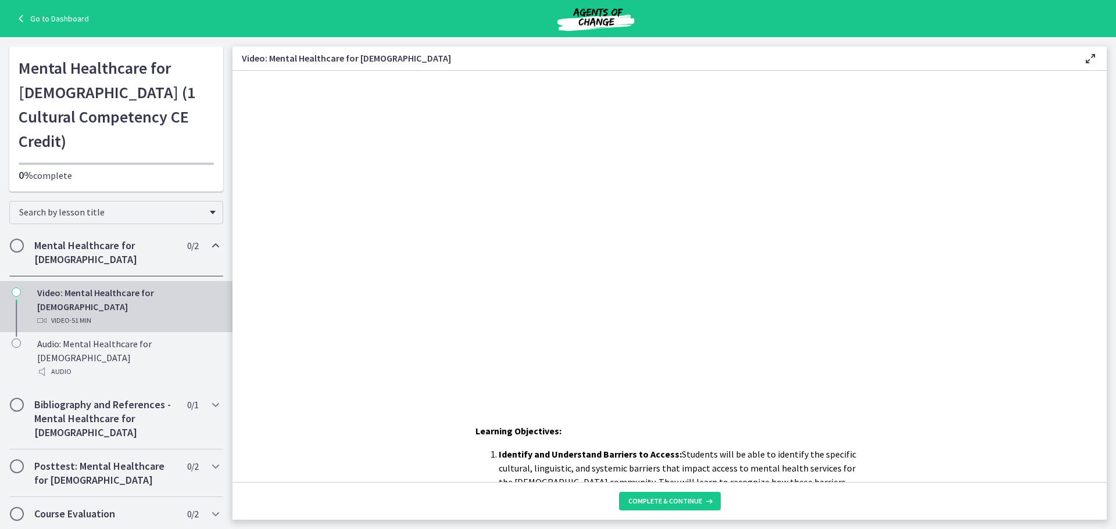 Image resolution: width=1116 pixels, height=529 pixels. Describe the element at coordinates (669, 502) in the screenshot. I see `button: Complete & continue` at that location.